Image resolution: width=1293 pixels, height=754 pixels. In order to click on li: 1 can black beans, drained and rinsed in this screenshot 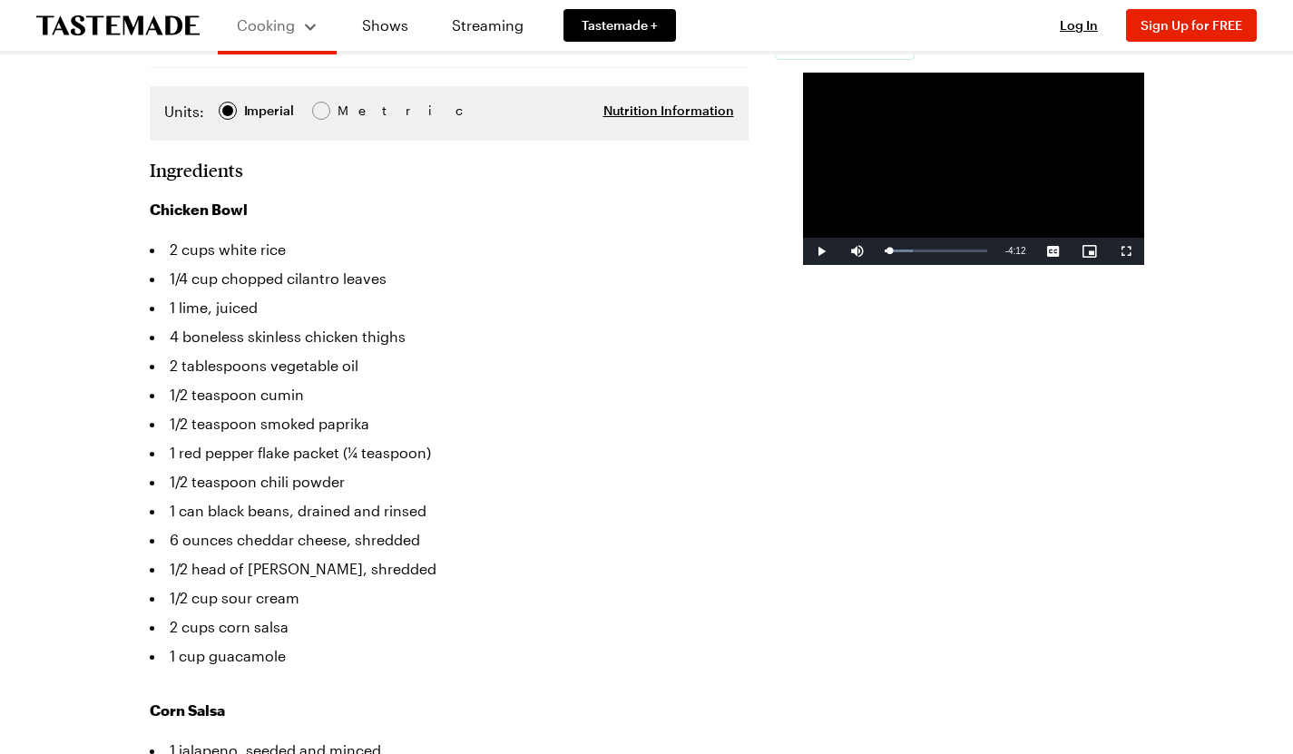, I will do `click(449, 511)`.